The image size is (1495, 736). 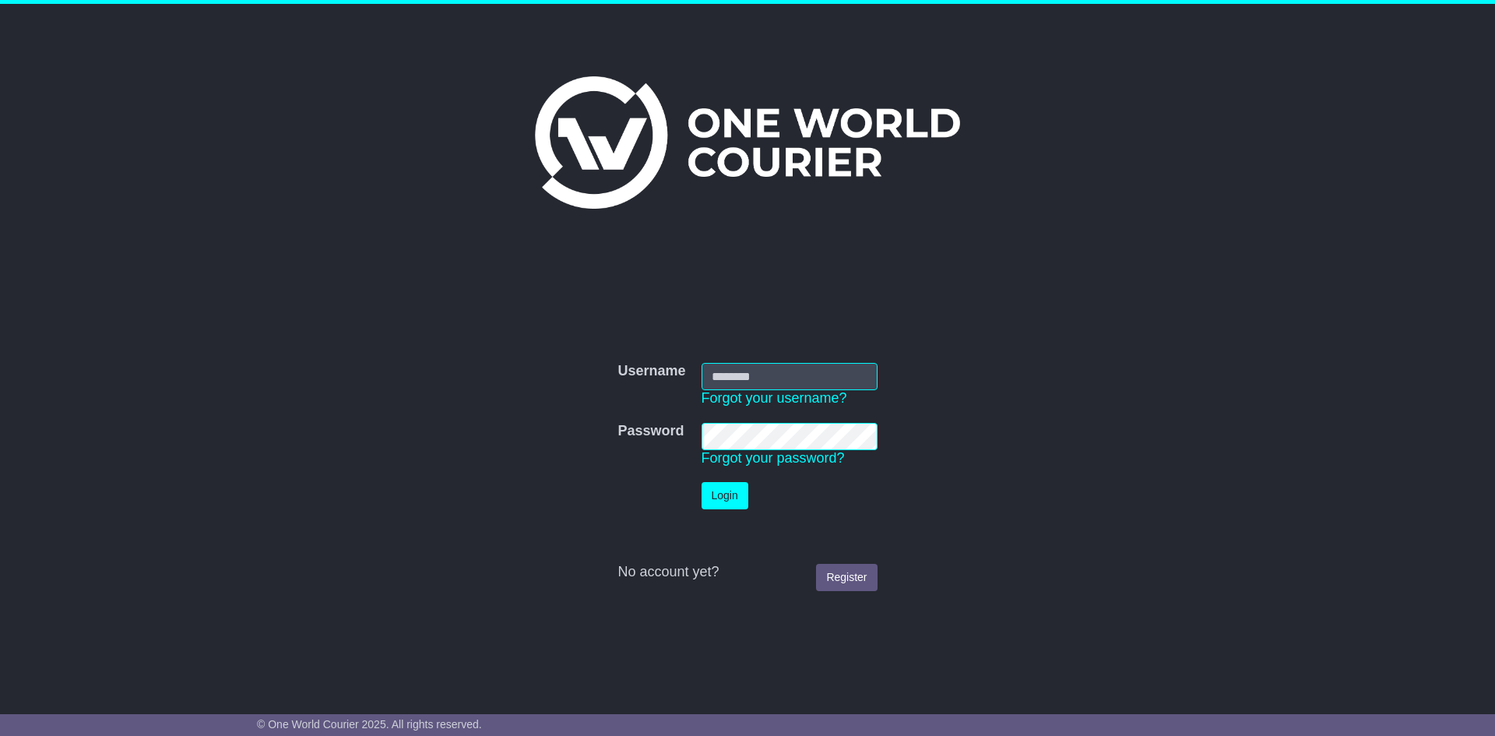 What do you see at coordinates (747, 572) in the screenshot?
I see `div: No account yet?` at bounding box center [747, 572].